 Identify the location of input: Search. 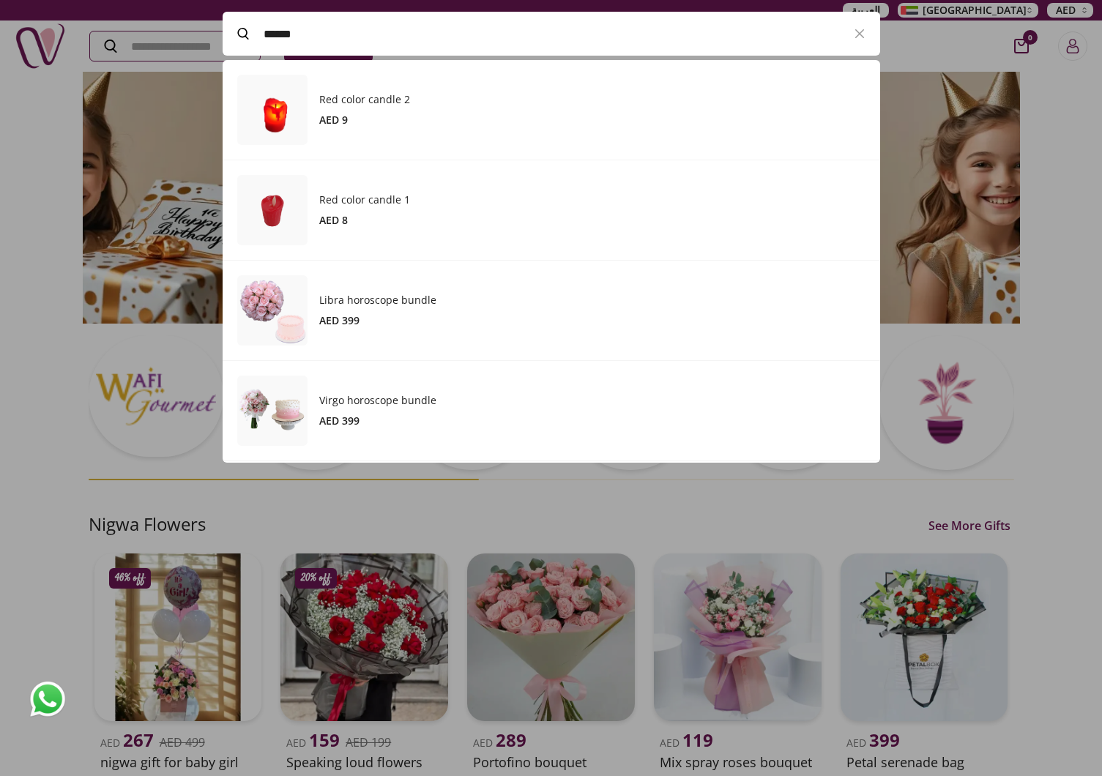
(552, 34).